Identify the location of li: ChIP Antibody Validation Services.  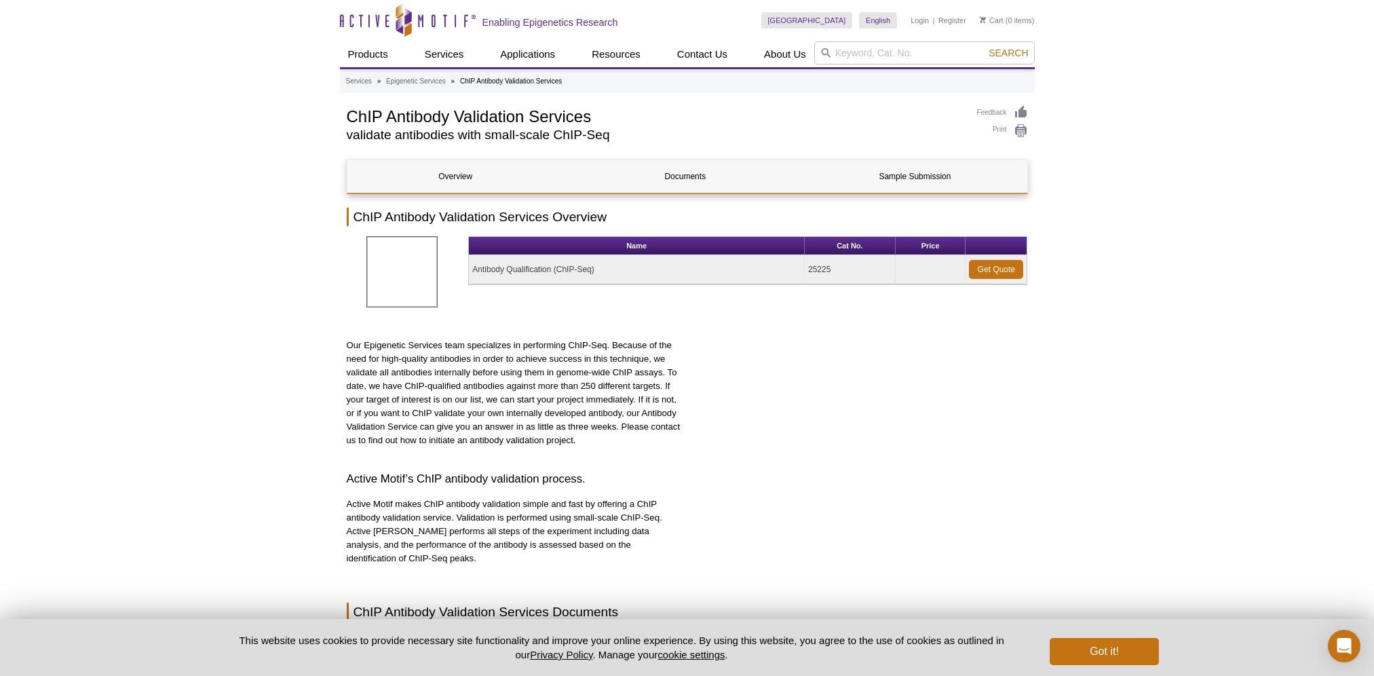
(511, 81).